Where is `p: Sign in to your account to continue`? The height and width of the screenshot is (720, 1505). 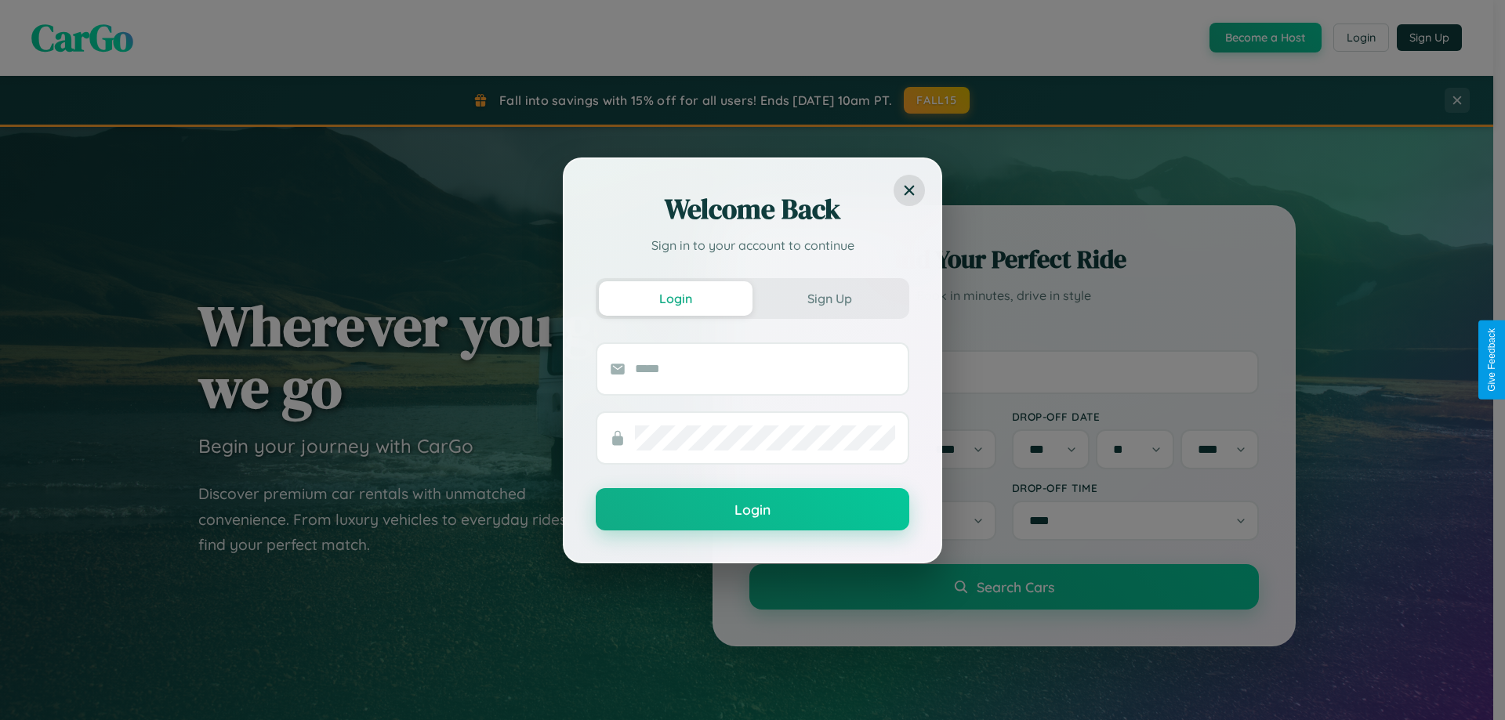
p: Sign in to your account to continue is located at coordinates (753, 245).